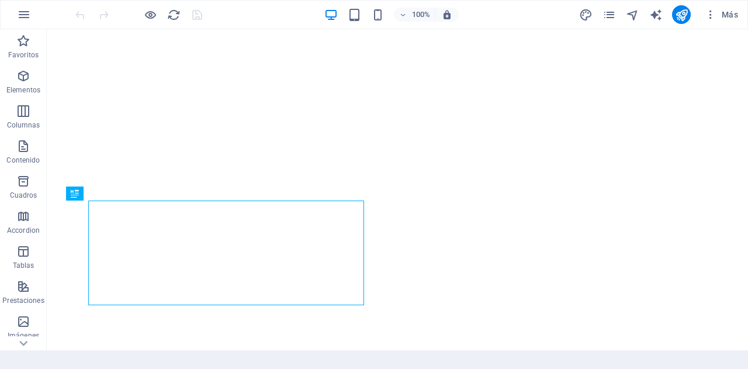 Image resolution: width=748 pixels, height=369 pixels. I want to click on p: Contenido, so click(23, 160).